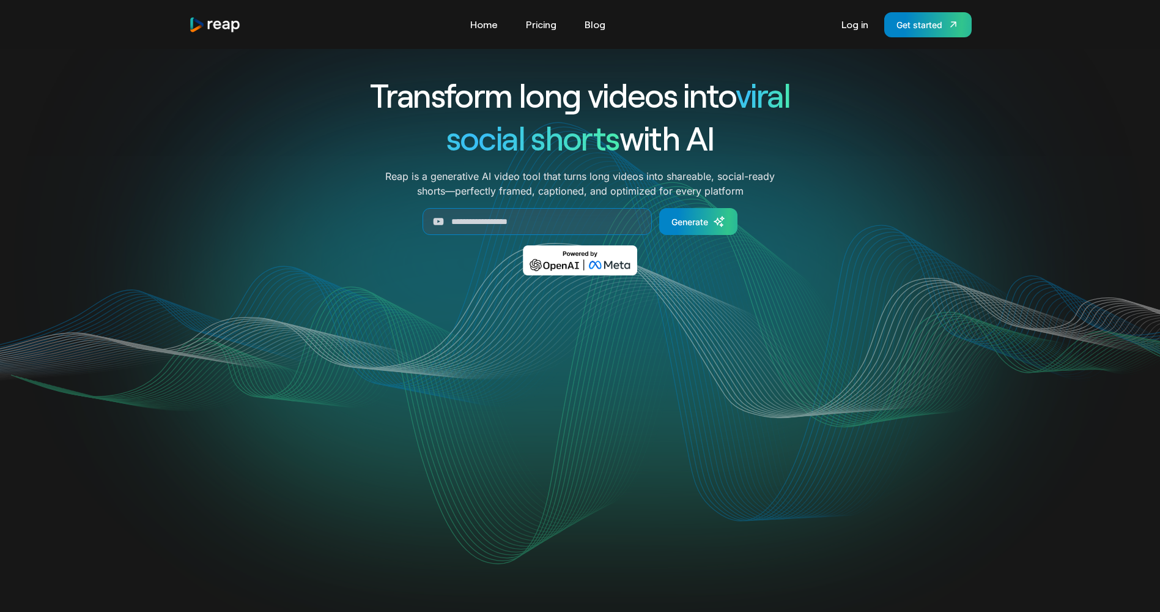 The image size is (1160, 612). What do you see at coordinates (580, 416) in the screenshot?
I see `video: Your browser does not support the video tag.` at bounding box center [580, 416].